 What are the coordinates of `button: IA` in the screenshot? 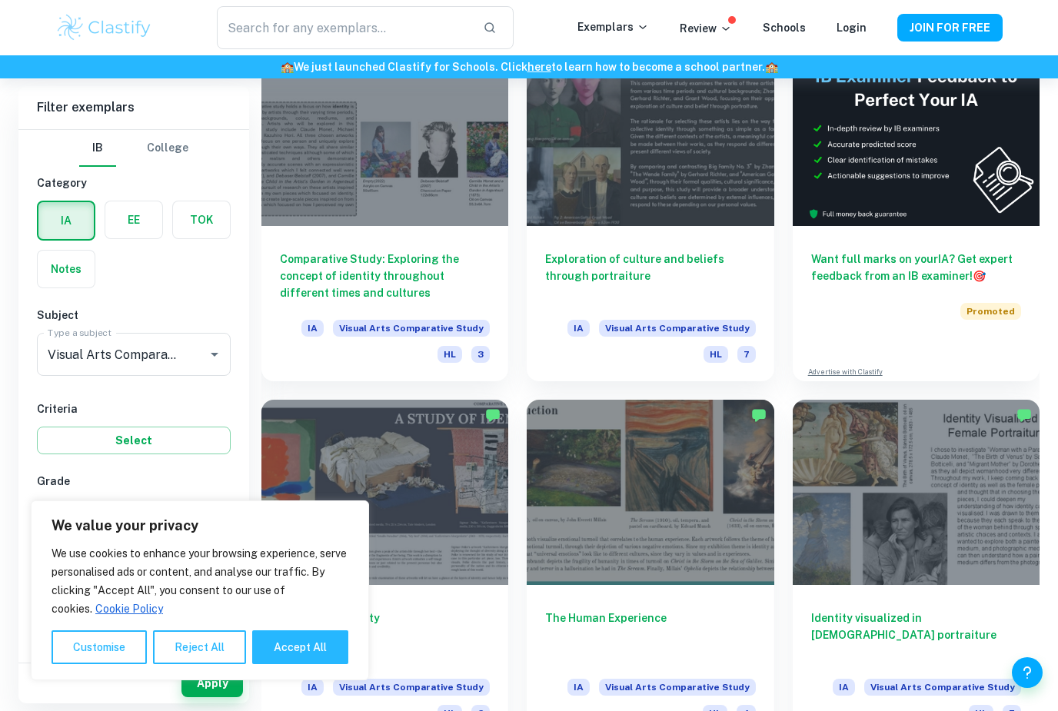 It's located at (66, 221).